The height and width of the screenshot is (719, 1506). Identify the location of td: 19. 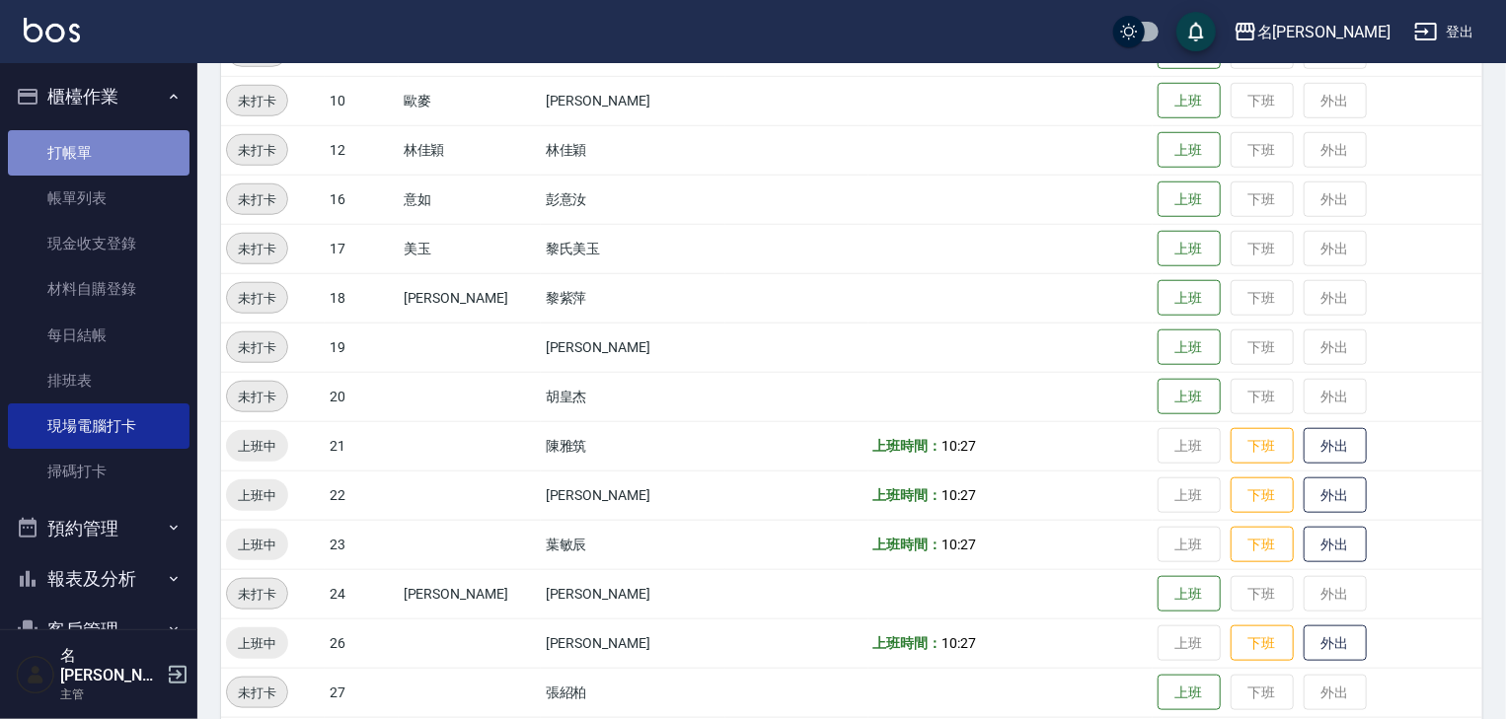
(361, 347).